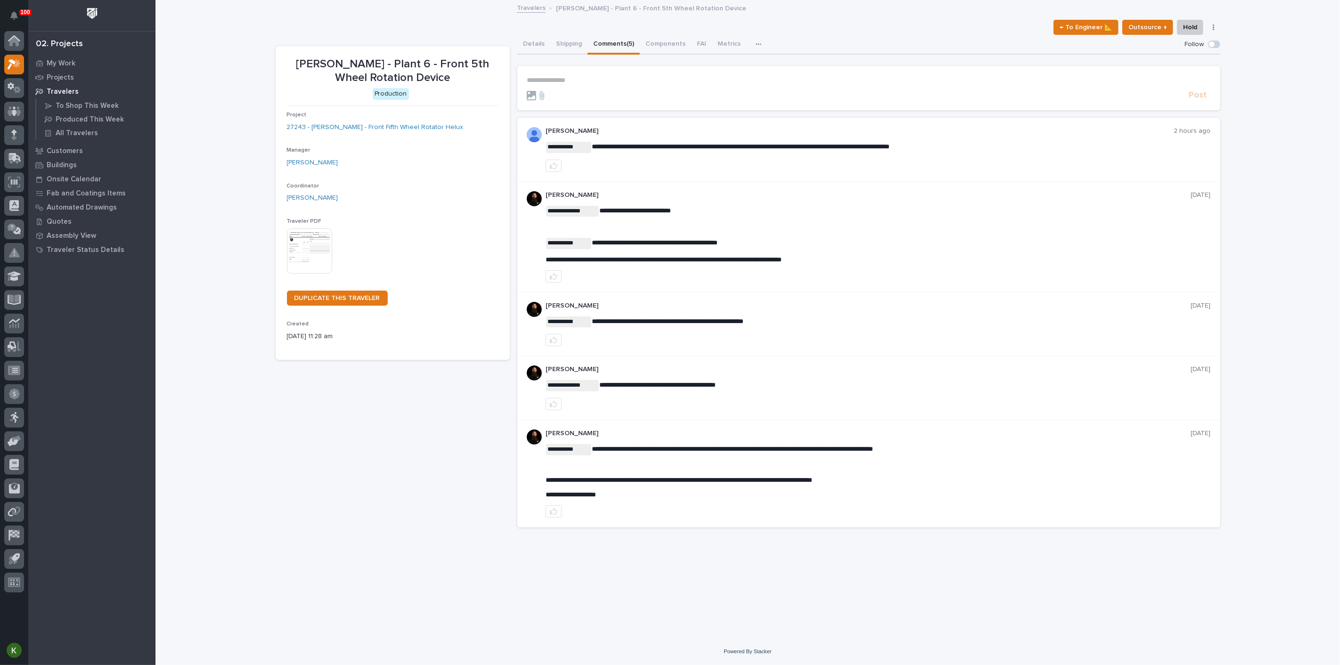 This screenshot has height=665, width=1340. What do you see at coordinates (85, 250) in the screenshot?
I see `p: Traveler Status Details` at bounding box center [85, 250].